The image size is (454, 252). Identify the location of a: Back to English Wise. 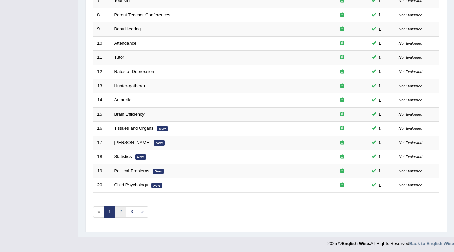
(432, 243).